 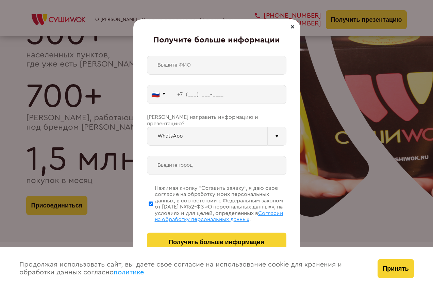 I want to click on input: +7 (___) ___-____, so click(x=226, y=94).